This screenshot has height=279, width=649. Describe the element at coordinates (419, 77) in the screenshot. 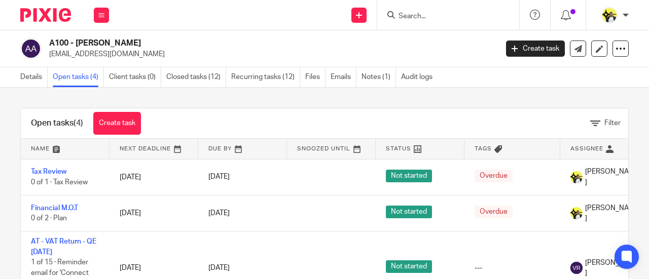

I see `a: Audit logs` at that location.